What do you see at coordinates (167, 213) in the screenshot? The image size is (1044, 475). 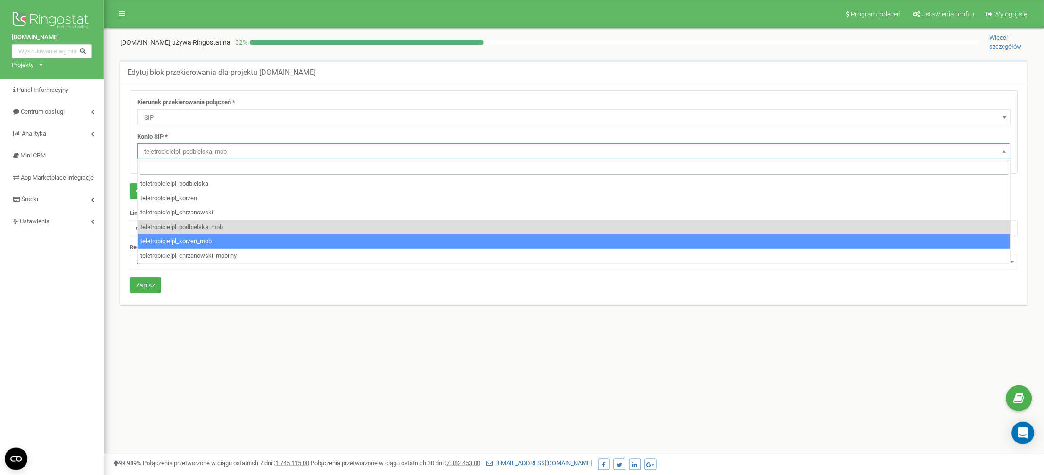 I see `label: Limit czasu (w sekundach)*` at bounding box center [167, 213].